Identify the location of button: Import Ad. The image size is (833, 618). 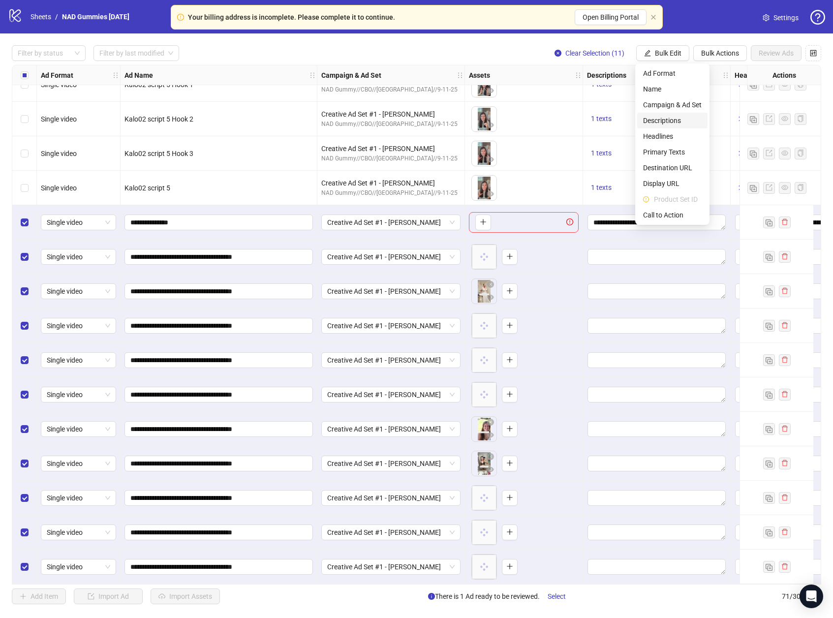
(108, 596).